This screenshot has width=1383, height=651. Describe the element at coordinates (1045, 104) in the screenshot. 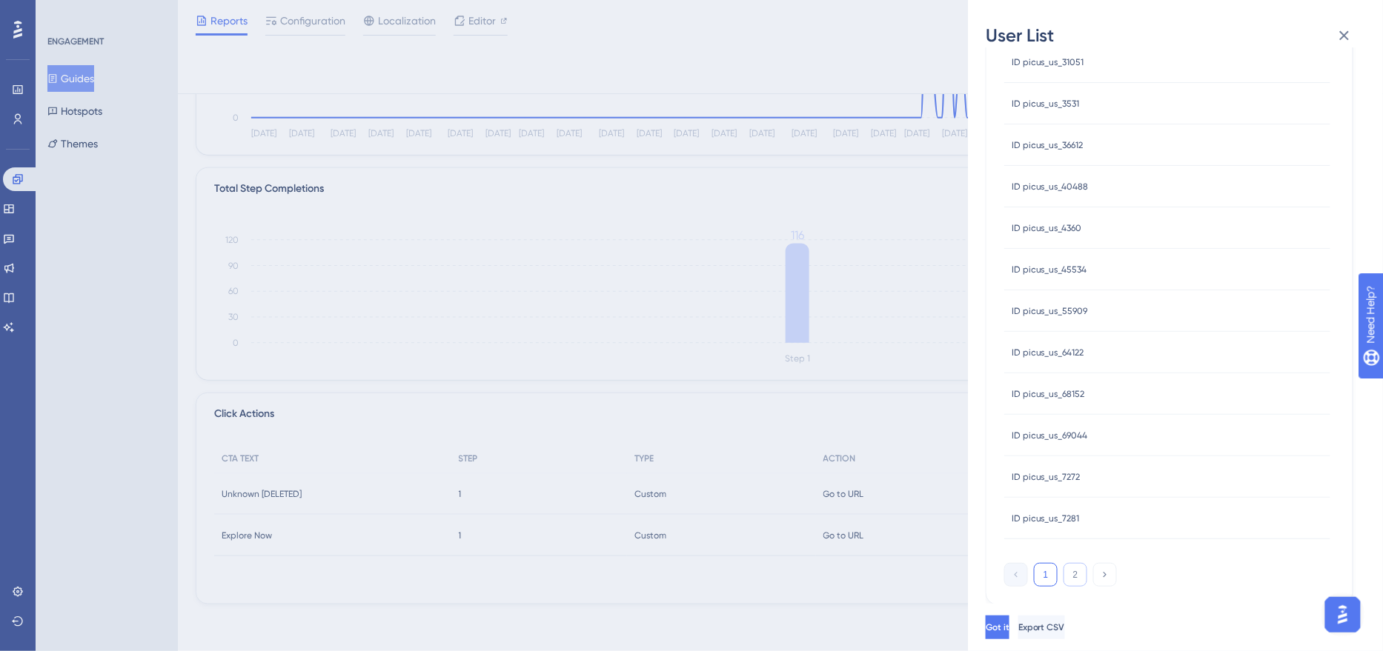

I see `span: ID picus_us_3531` at that location.